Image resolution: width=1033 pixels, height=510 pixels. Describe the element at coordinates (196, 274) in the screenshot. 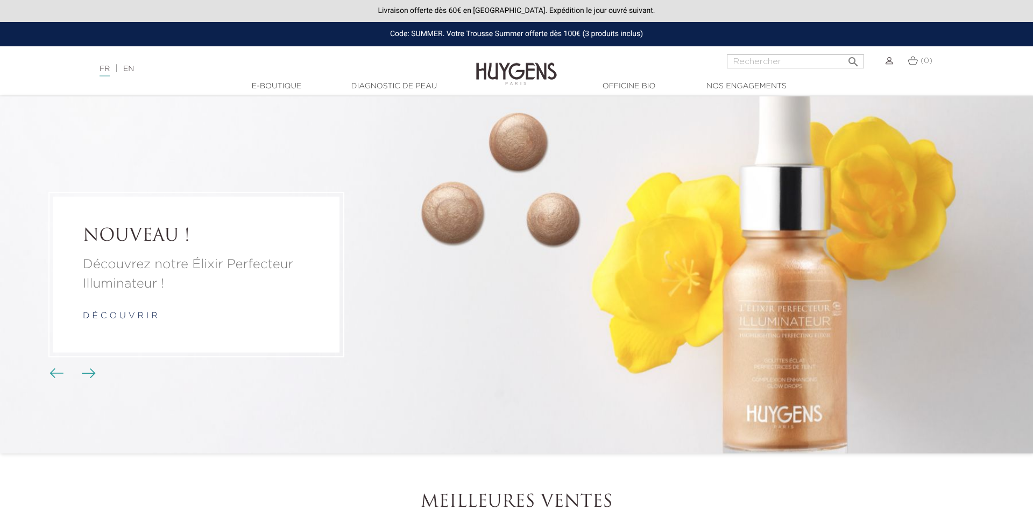

I see `p: Découvrez notre Élixir Perfecteur Illuminateur !` at that location.